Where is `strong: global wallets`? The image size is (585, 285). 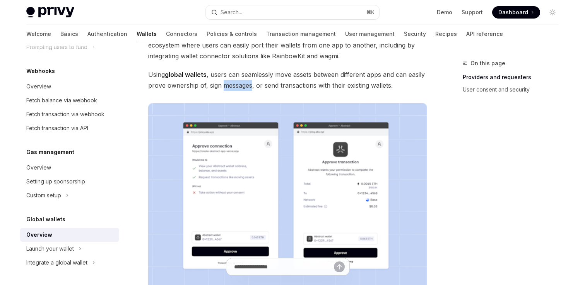
strong: global wallets is located at coordinates (186, 75).